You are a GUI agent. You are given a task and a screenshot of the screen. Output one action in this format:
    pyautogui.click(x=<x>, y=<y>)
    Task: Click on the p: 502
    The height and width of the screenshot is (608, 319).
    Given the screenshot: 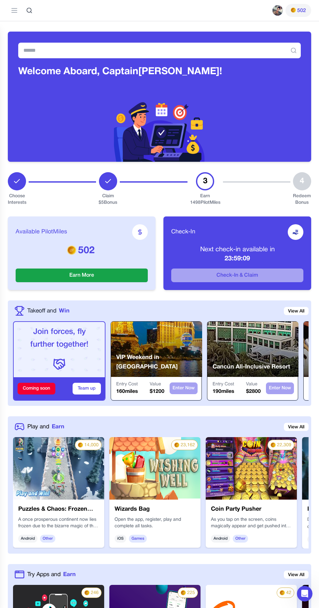 What is the action you would take?
    pyautogui.click(x=82, y=251)
    